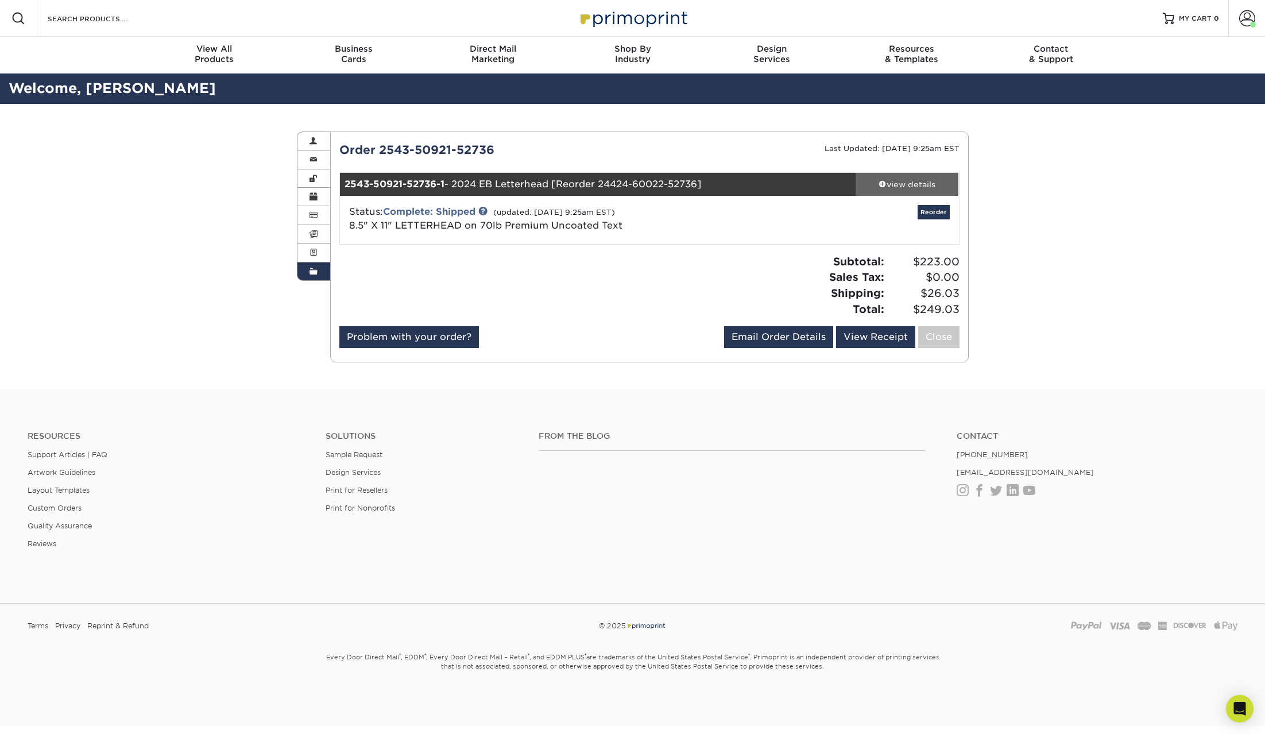 The height and width of the screenshot is (734, 1265). I want to click on a: Terms, so click(38, 626).